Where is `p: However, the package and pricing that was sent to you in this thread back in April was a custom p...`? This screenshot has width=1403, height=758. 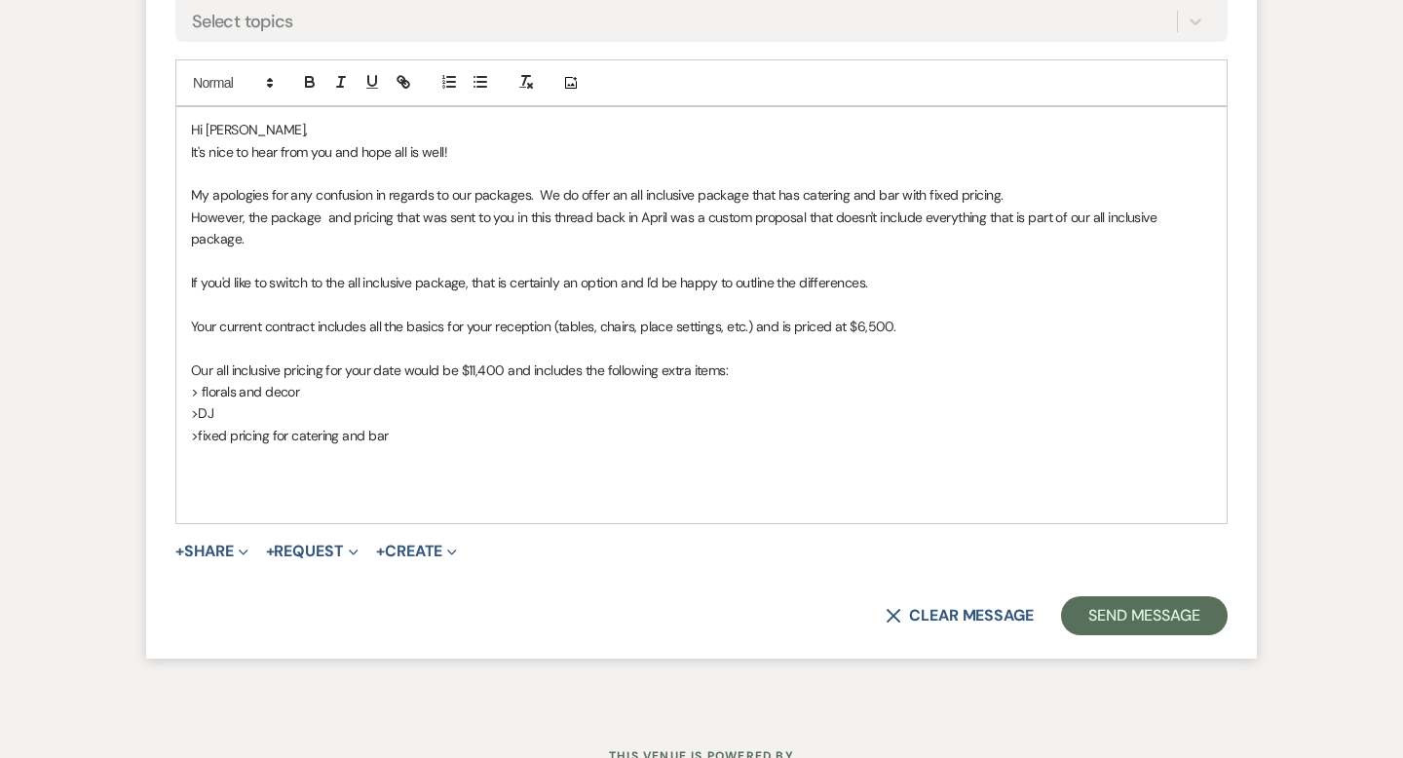 p: However, the package and pricing that was sent to you in this thread back in April was a custom p... is located at coordinates (702, 228).